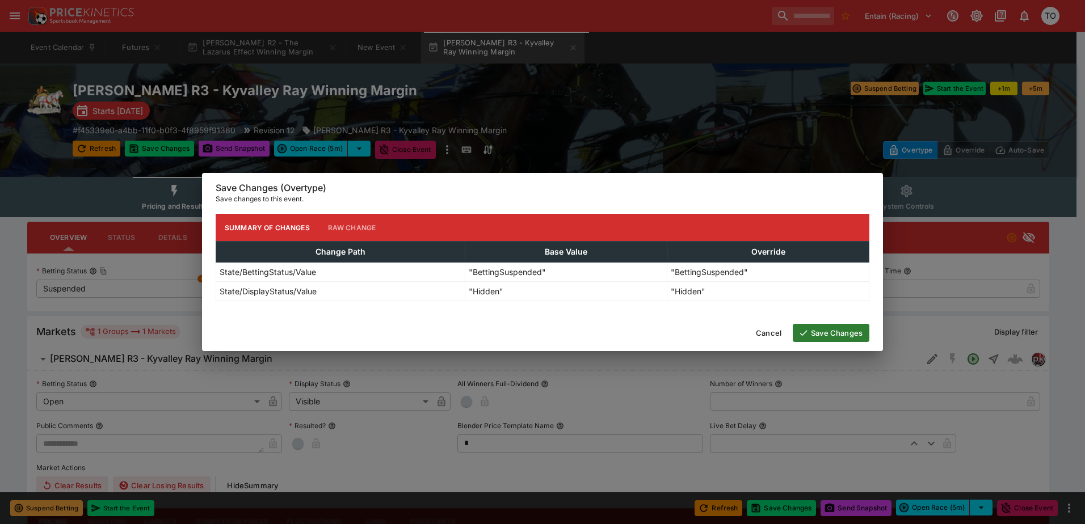  What do you see at coordinates (831, 333) in the screenshot?
I see `button: Save Changes` at bounding box center [831, 333].